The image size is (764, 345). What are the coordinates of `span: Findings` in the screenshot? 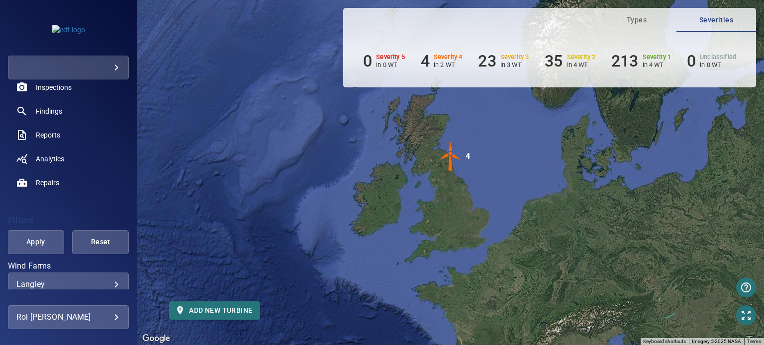 It's located at (49, 111).